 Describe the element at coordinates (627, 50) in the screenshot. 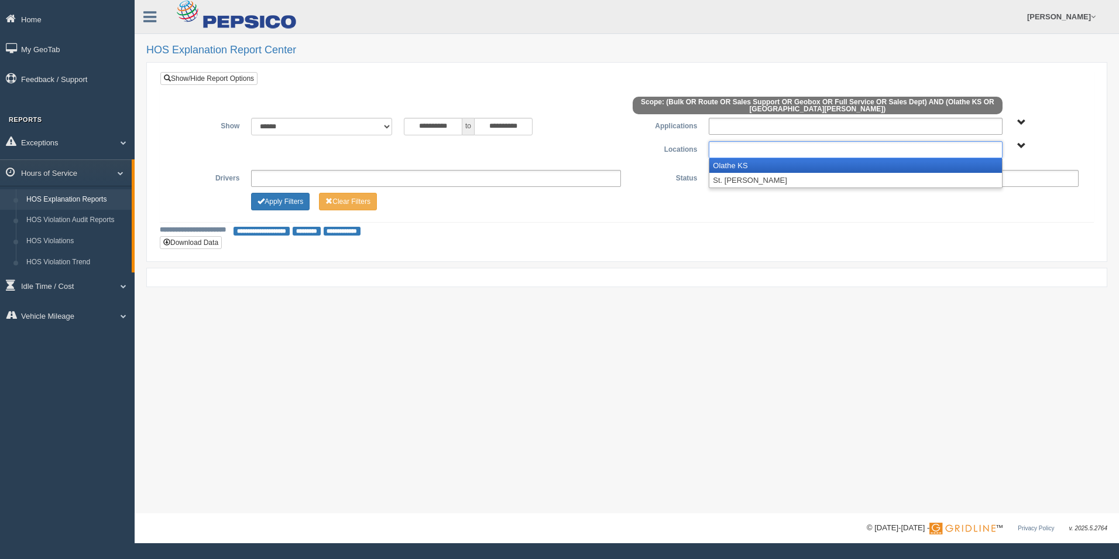

I see `h2: HOS Explanation Report Center` at that location.